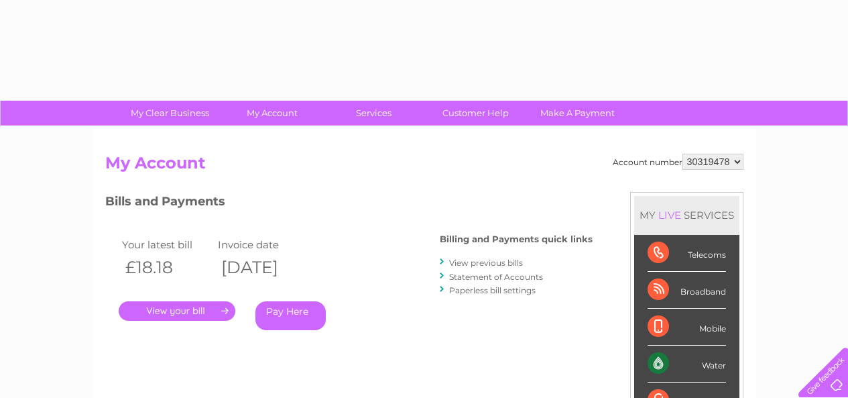 Image resolution: width=848 pixels, height=398 pixels. What do you see at coordinates (170, 113) in the screenshot?
I see `a: My Clear Business` at bounding box center [170, 113].